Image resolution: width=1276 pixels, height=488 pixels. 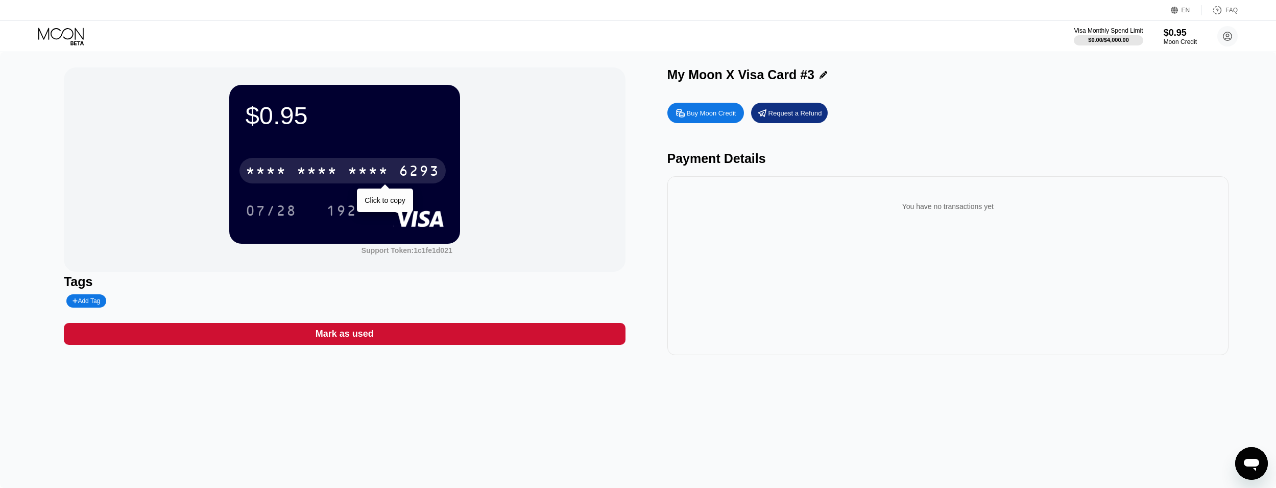 What do you see at coordinates (1109, 40) in the screenshot?
I see `div: $0.00 / $4,000.00` at bounding box center [1109, 40].